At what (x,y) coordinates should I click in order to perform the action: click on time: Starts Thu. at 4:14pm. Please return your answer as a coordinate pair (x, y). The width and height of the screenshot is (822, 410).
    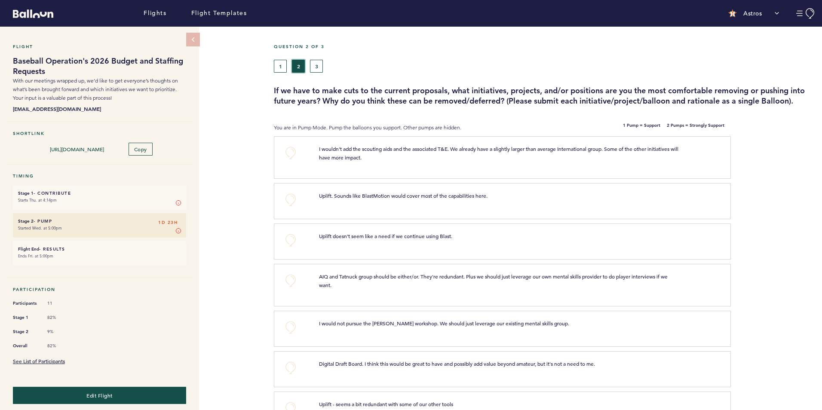
    Looking at the image, I should click on (37, 200).